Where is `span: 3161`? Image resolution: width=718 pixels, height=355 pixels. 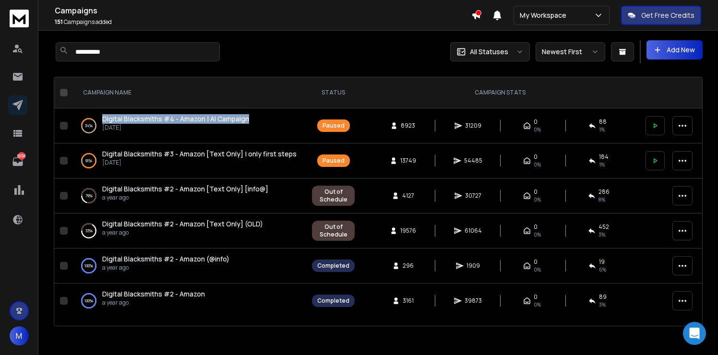
span: 3161 is located at coordinates (408, 301).